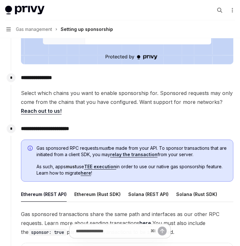 This screenshot has width=240, height=246. Describe the element at coordinates (197, 194) in the screenshot. I see `div: Solana (Rust SDK)` at that location.